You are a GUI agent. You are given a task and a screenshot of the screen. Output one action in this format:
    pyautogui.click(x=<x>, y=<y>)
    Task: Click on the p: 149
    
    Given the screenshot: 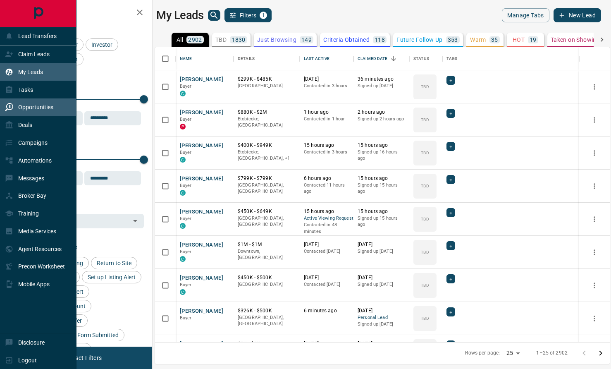 What is the action you would take?
    pyautogui.click(x=306, y=40)
    